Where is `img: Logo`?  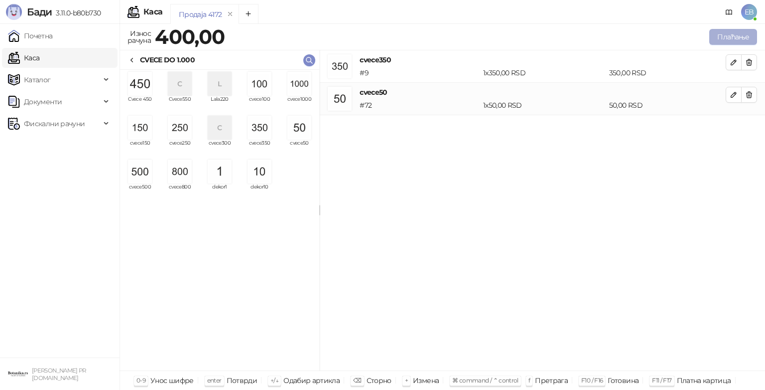
img: Logo is located at coordinates (14, 12).